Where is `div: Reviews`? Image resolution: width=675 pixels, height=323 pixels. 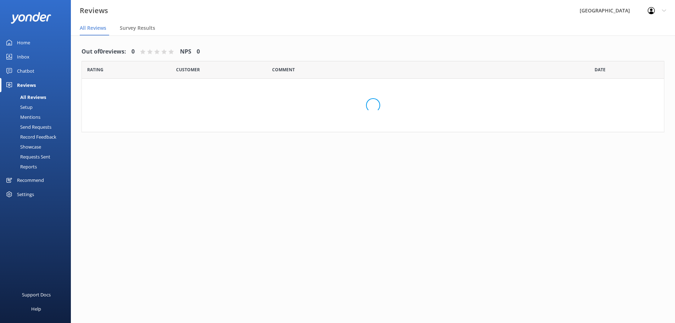 div: Reviews is located at coordinates (26, 85).